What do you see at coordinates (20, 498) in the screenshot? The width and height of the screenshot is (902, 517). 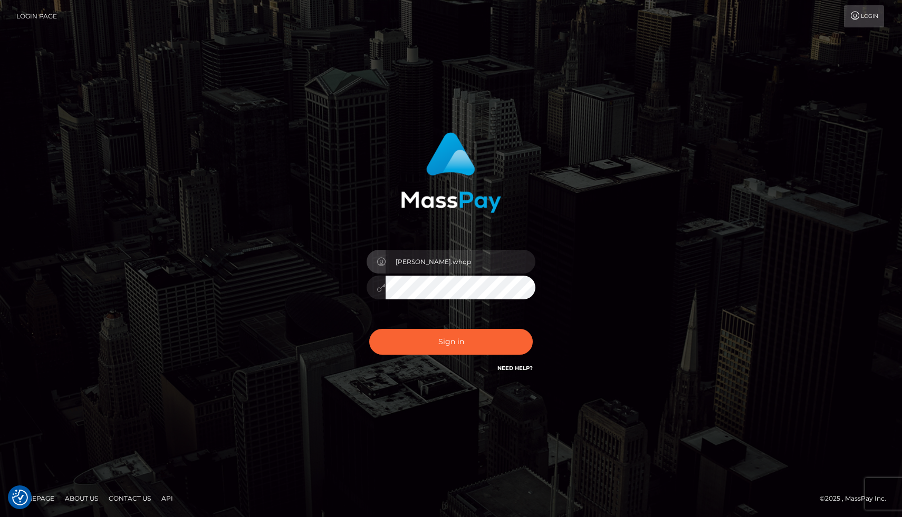 I see `img: Revisit consent button` at bounding box center [20, 498].